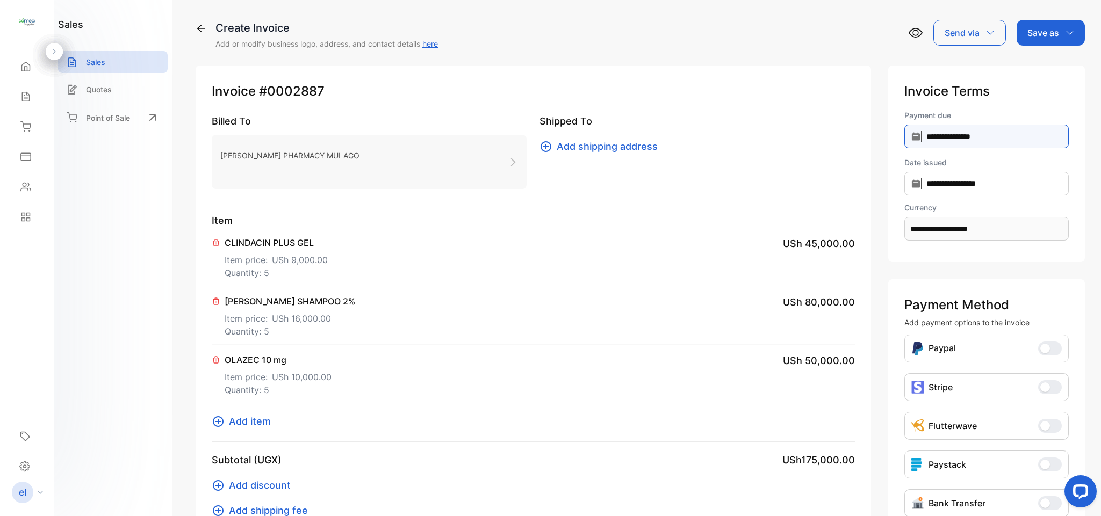 This screenshot has width=1101, height=516. I want to click on p: OLAZEC 10 mg, so click(278, 360).